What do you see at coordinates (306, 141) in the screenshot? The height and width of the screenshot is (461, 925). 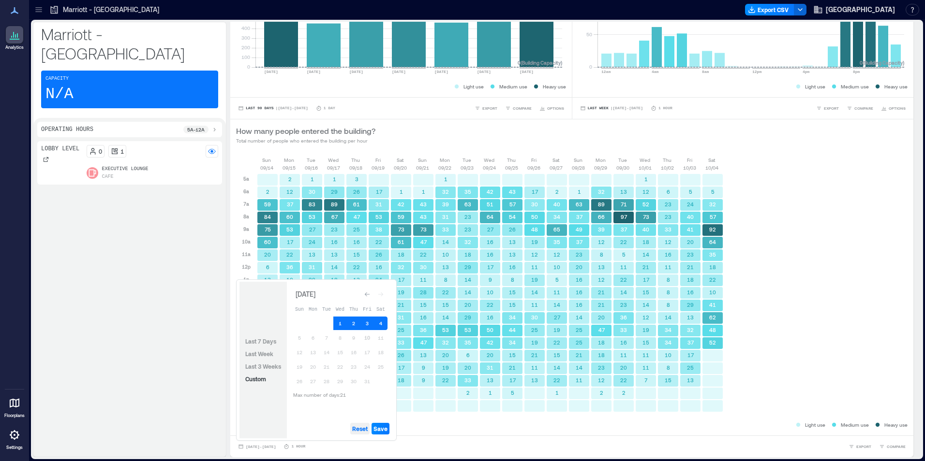 I see `p: Total number of people who entered the building per hour` at bounding box center [306, 141].